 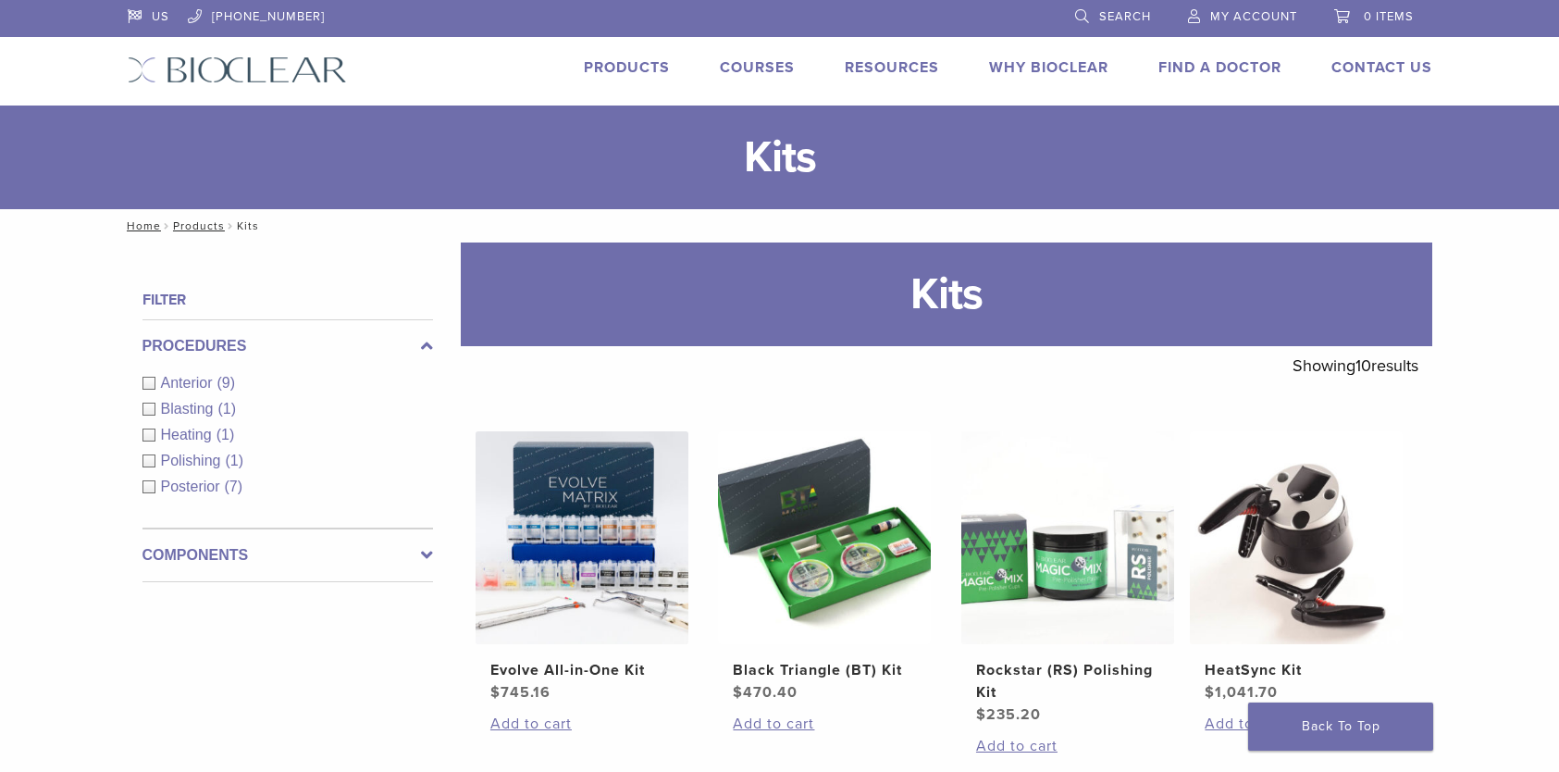 What do you see at coordinates (582, 670) in the screenshot?
I see `h2: Evolve All-in-One Kit` at bounding box center [582, 670].